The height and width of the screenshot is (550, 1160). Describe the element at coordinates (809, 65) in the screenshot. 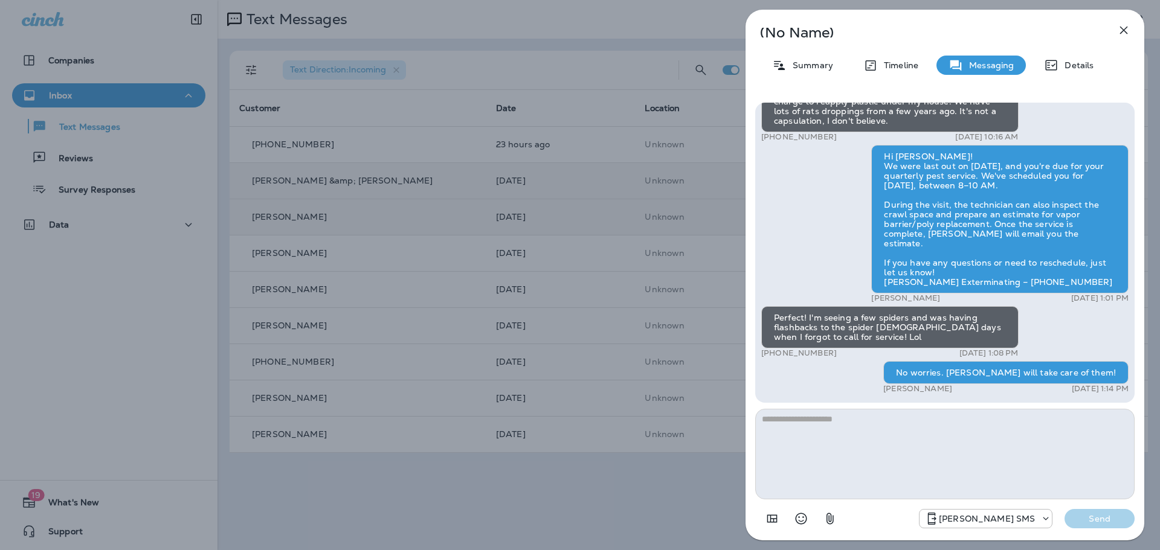

I see `p: Summary` at that location.